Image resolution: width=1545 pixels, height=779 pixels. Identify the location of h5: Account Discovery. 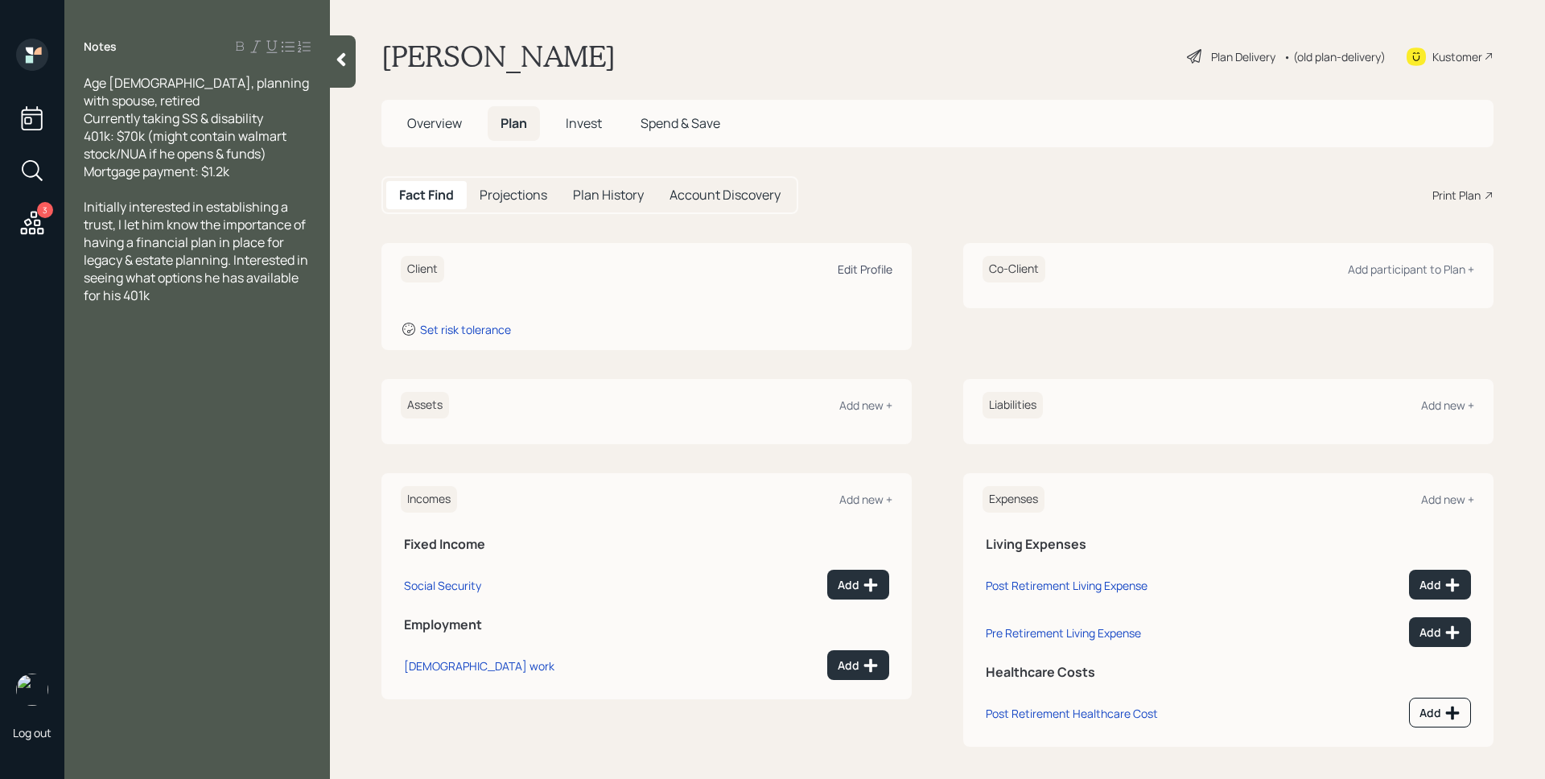
(725, 195).